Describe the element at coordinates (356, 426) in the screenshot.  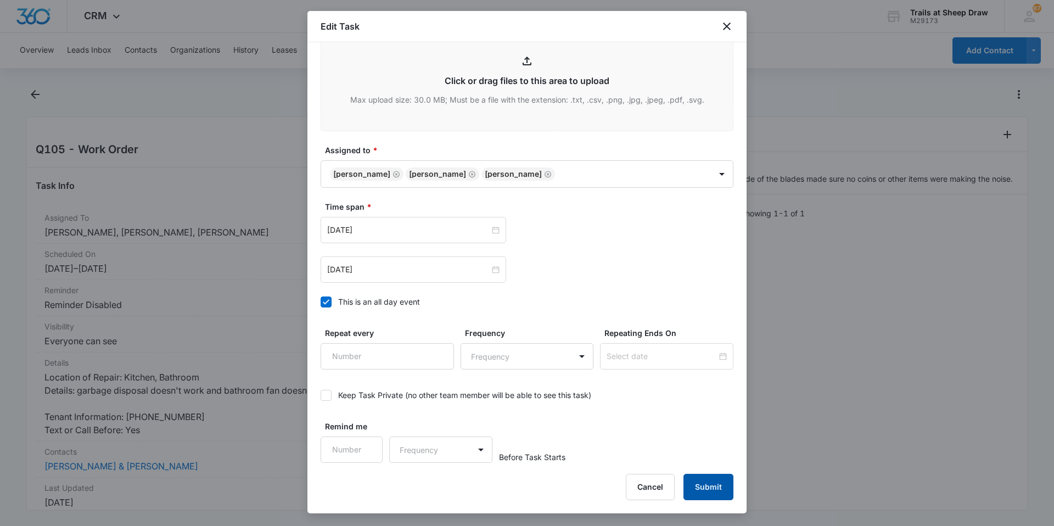
I see `label: Remind me` at that location.